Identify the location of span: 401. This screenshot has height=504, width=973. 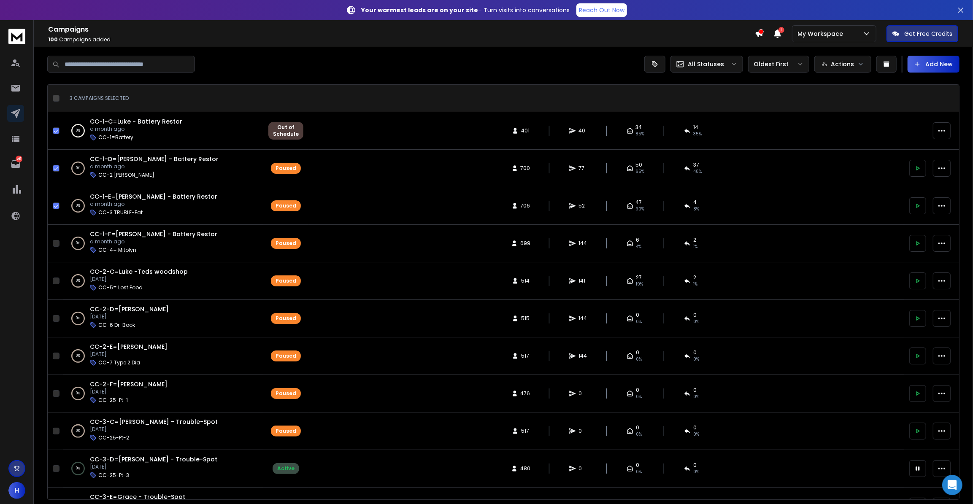
(525, 131).